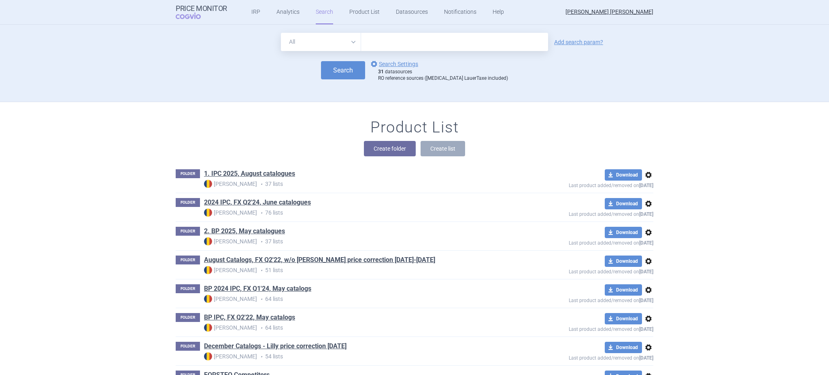 The width and height of the screenshot is (829, 375). I want to click on a: Add search param?, so click(578, 42).